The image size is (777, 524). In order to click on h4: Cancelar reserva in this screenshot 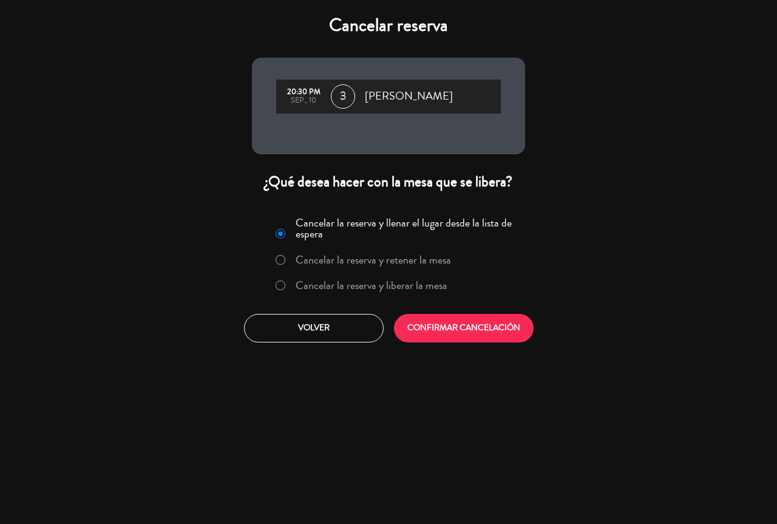, I will do `click(388, 25)`.